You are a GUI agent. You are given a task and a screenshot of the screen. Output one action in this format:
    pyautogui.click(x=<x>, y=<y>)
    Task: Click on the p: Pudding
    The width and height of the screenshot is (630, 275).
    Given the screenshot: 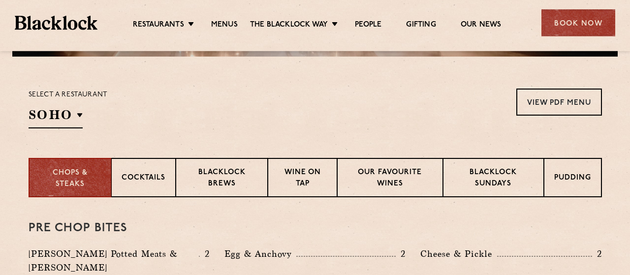 What is the action you would take?
    pyautogui.click(x=572, y=179)
    